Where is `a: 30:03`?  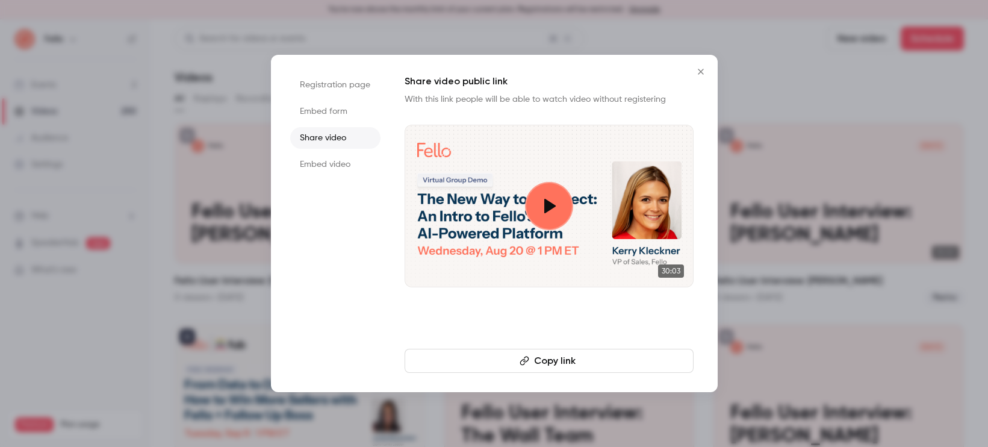 a: 30:03 is located at coordinates (549, 206).